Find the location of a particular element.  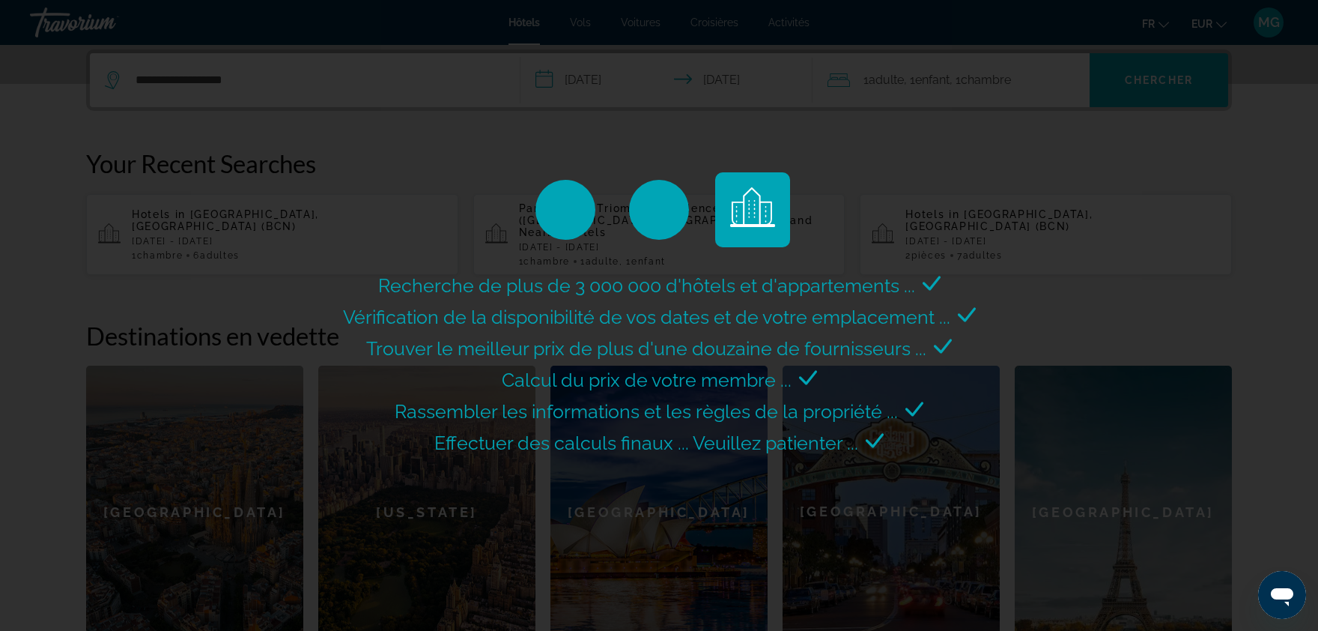

span: Rassembler les informations et les règles de la propriété ... is located at coordinates (646, 411).